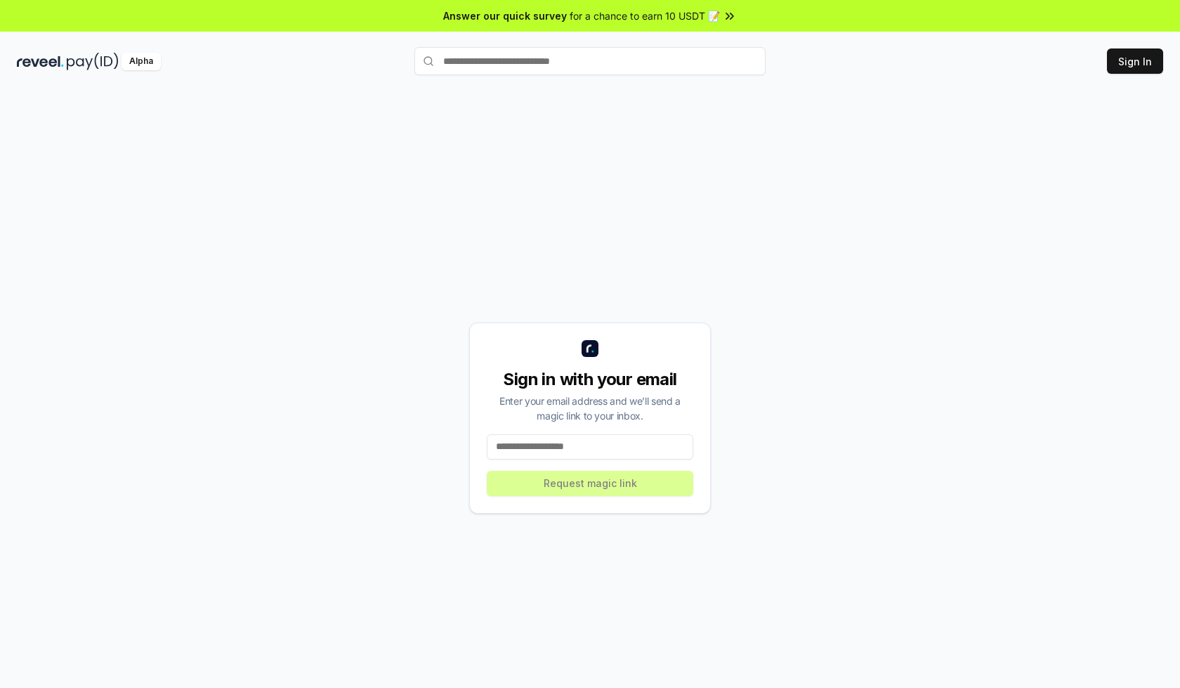 The width and height of the screenshot is (1180, 688). What do you see at coordinates (40, 61) in the screenshot?
I see `img: reveel_dark` at bounding box center [40, 61].